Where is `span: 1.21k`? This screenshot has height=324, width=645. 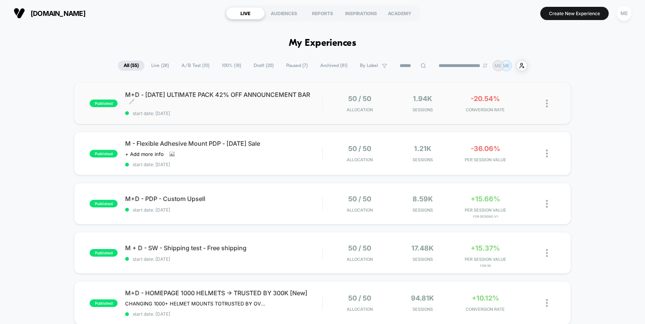 span: 1.21k is located at coordinates (423, 148).